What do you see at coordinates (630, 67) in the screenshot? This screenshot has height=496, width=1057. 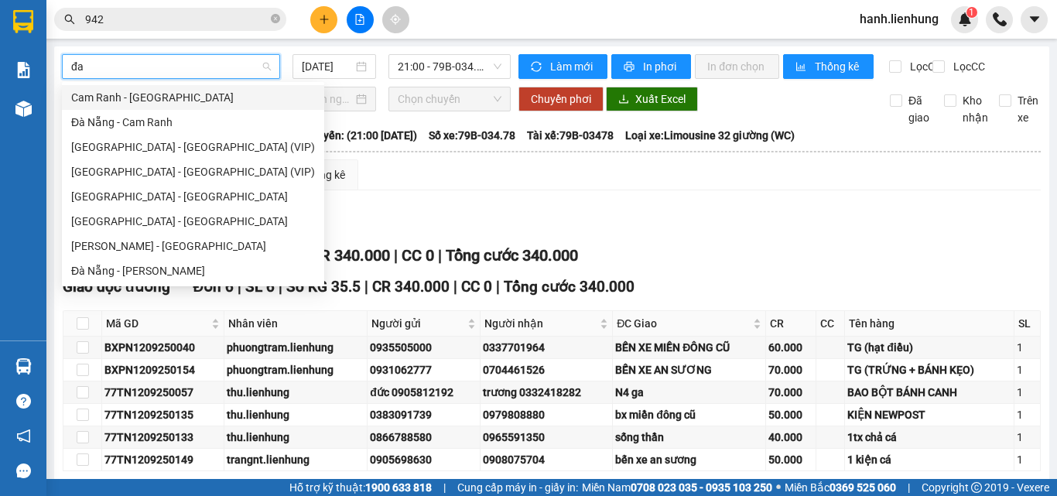 I see `span: printer` at bounding box center [630, 67].